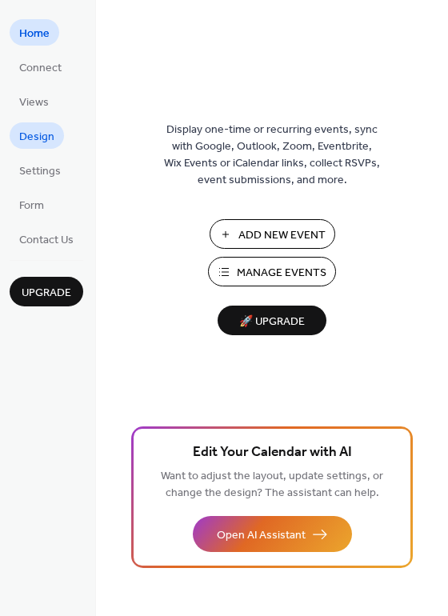 Image resolution: width=448 pixels, height=616 pixels. What do you see at coordinates (272, 453) in the screenshot?
I see `span: Edit Your Calendar with AI` at bounding box center [272, 453].